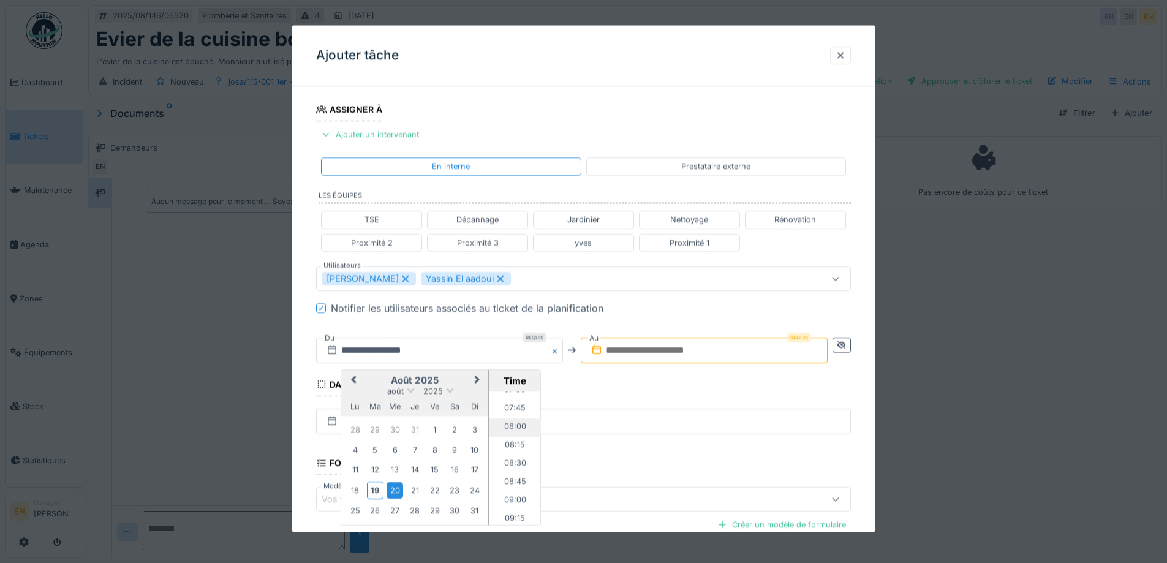 This screenshot has width=1167, height=563. I want to click on div: Jardinier, so click(583, 220).